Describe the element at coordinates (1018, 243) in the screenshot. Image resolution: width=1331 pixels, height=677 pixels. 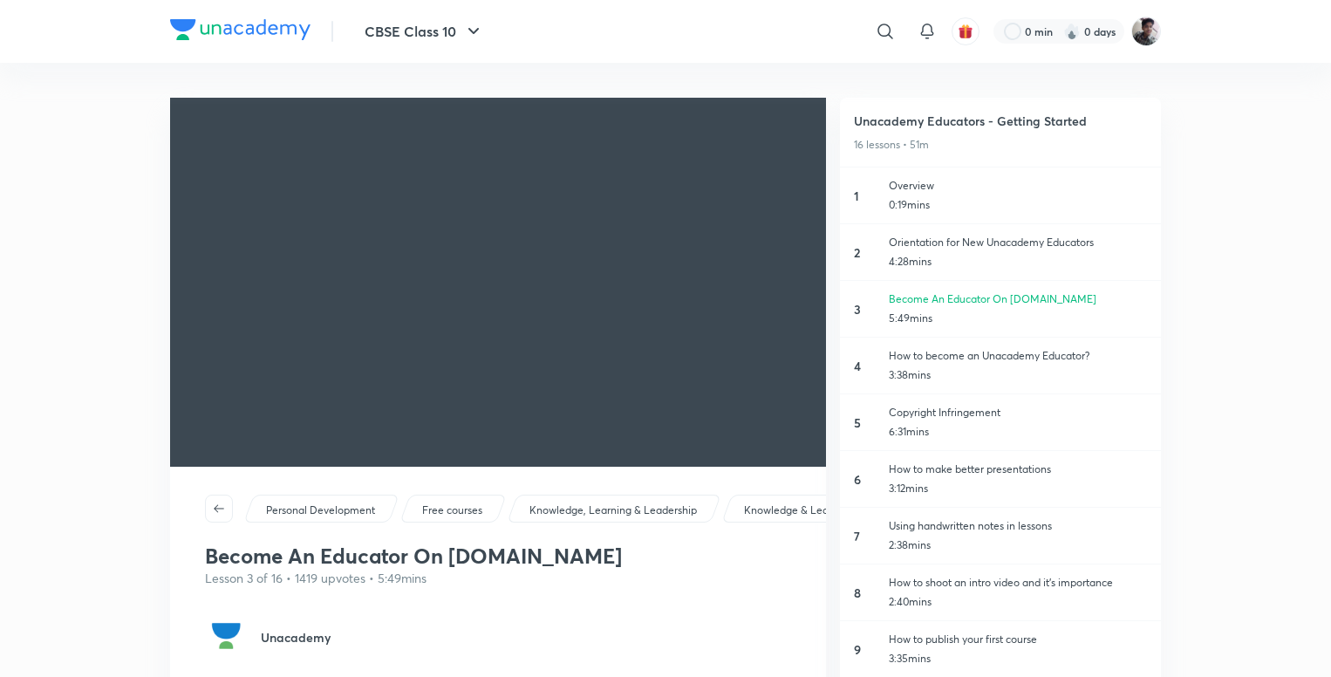
I see `p: Orientation for New Unacademy Educators` at that location.